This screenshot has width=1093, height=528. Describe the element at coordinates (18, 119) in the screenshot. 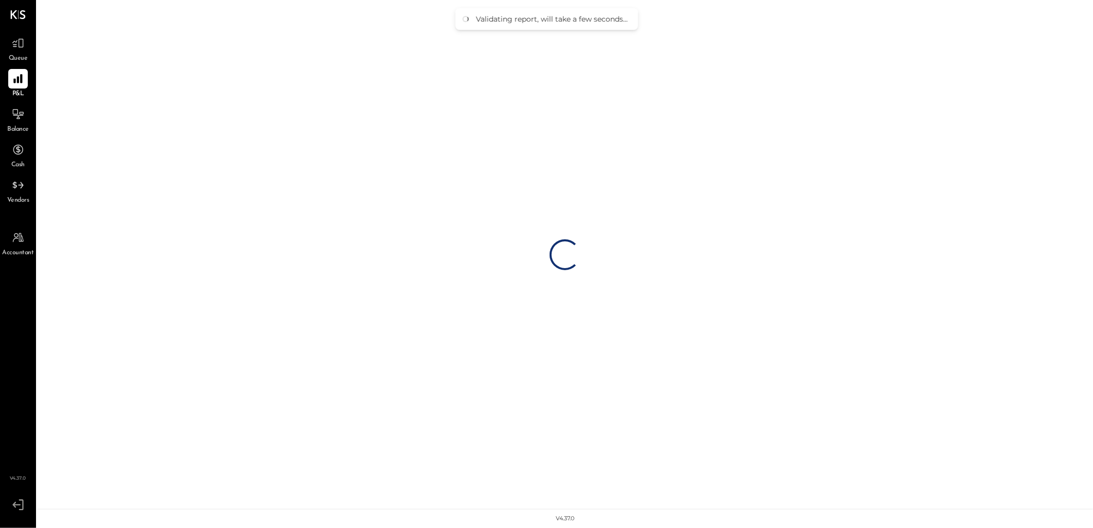

I see `a: Balance` at that location.